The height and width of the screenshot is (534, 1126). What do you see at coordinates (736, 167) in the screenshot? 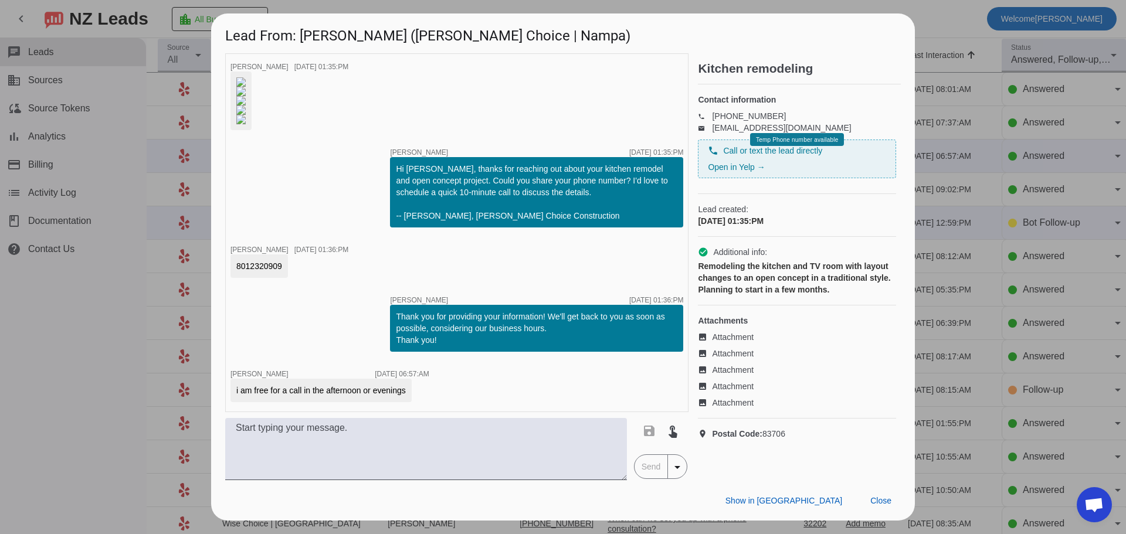
I see `a: Open in Yelp →` at bounding box center [736, 167].